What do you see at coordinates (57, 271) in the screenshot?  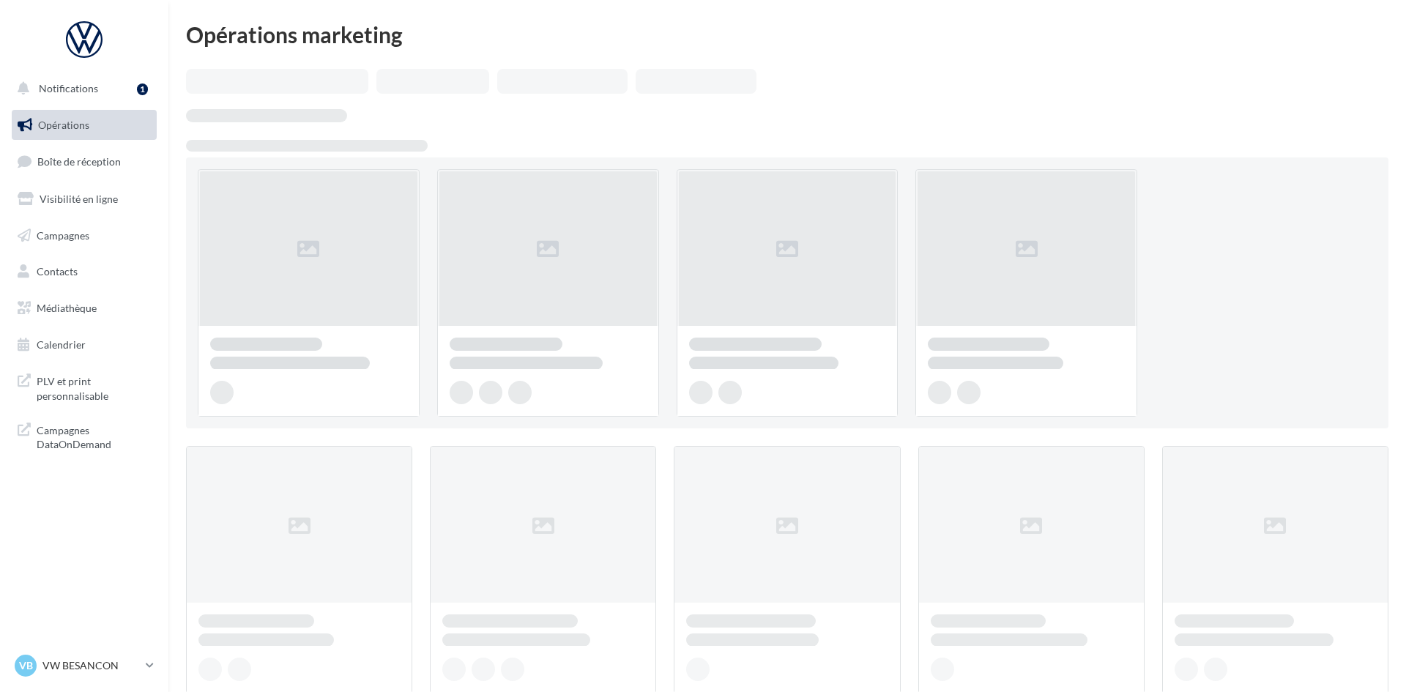 I see `span: Contacts` at bounding box center [57, 271].